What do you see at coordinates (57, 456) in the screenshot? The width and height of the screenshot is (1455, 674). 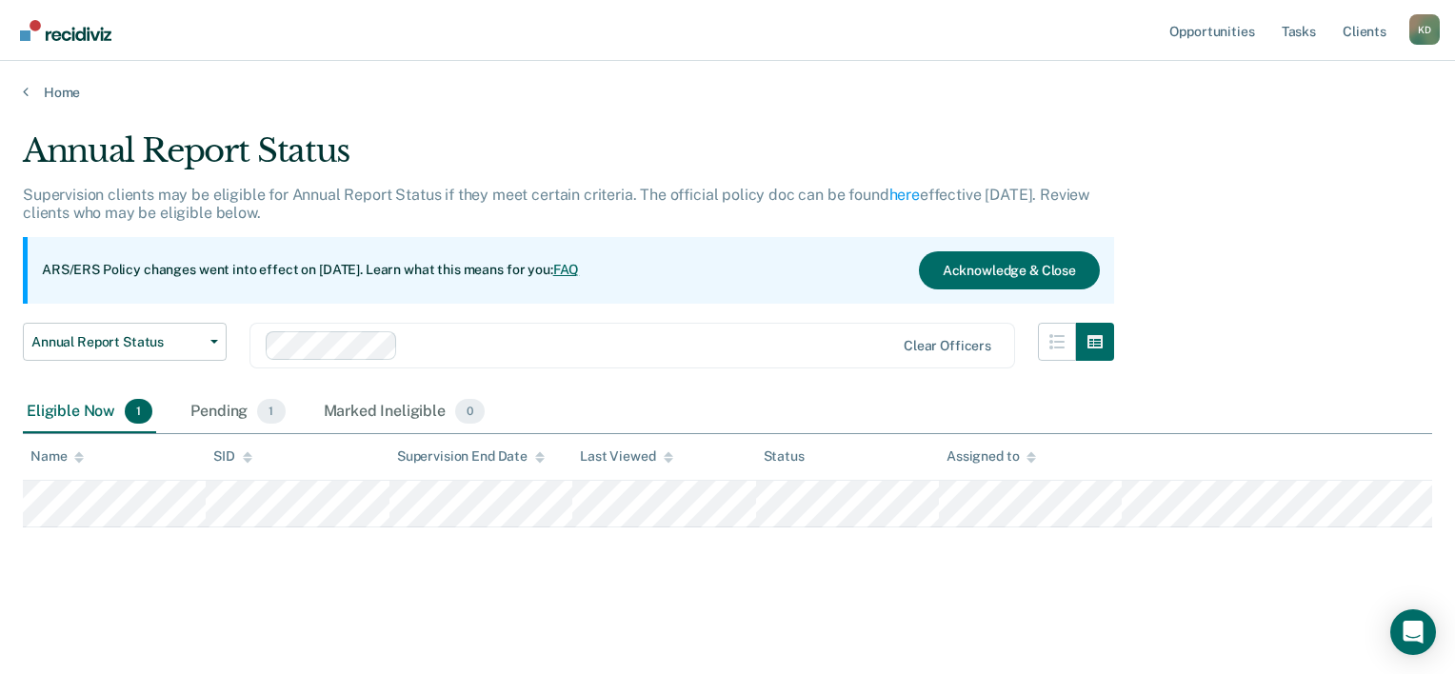 I see `div: Name` at bounding box center [57, 456].